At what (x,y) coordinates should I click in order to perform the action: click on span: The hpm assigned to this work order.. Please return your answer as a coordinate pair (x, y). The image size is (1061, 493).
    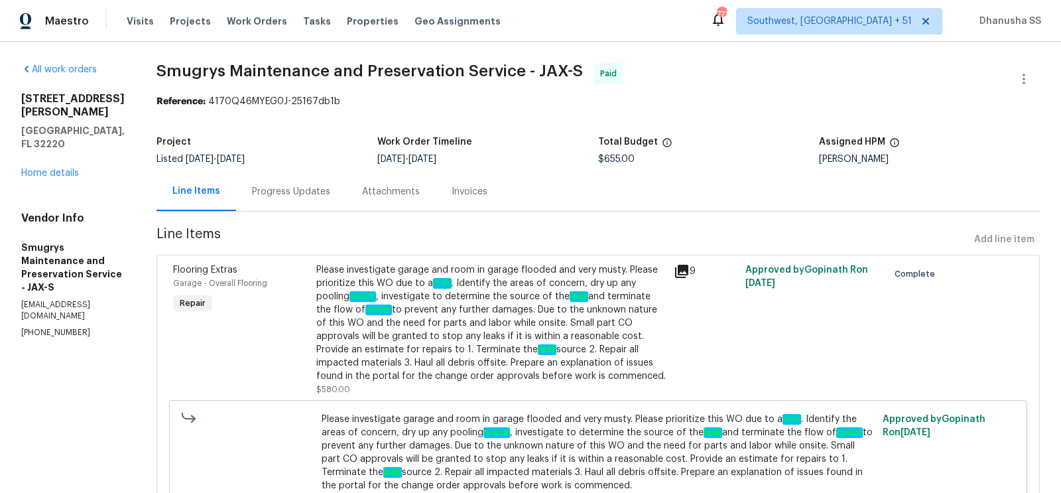
    Looking at the image, I should click on (895, 146).